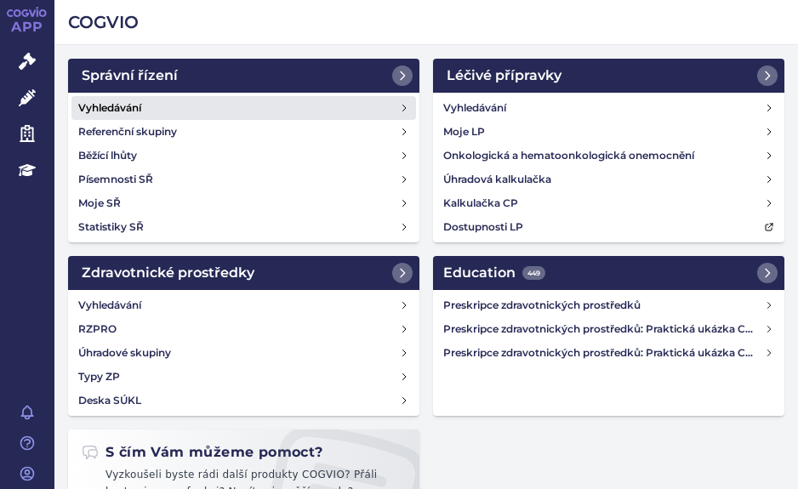 The width and height of the screenshot is (798, 489). I want to click on a: Preskripce zdravotnických prostředků, so click(609, 306).